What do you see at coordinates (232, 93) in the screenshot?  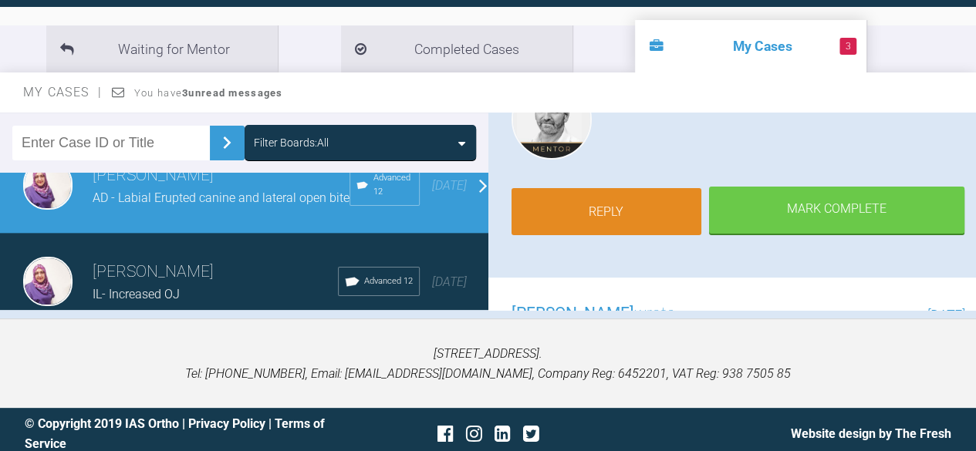 I see `strong: 3 unread messages` at bounding box center [232, 93].